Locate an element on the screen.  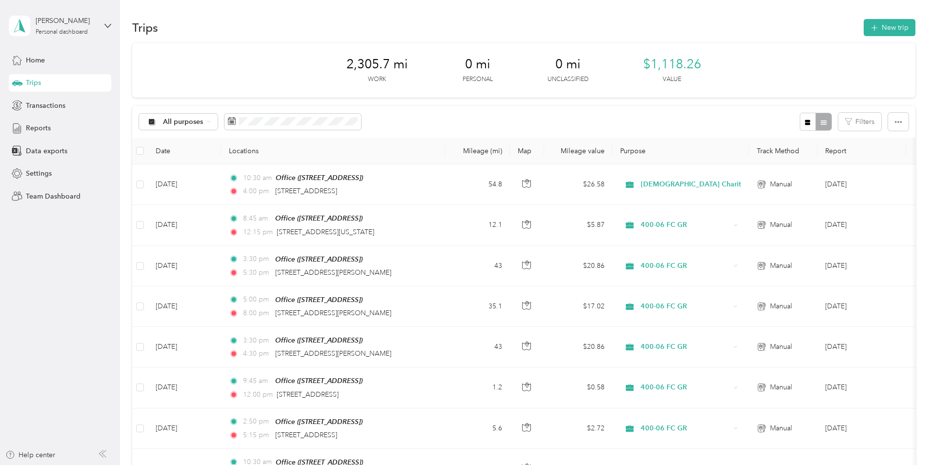
span: Settings is located at coordinates (39, 173).